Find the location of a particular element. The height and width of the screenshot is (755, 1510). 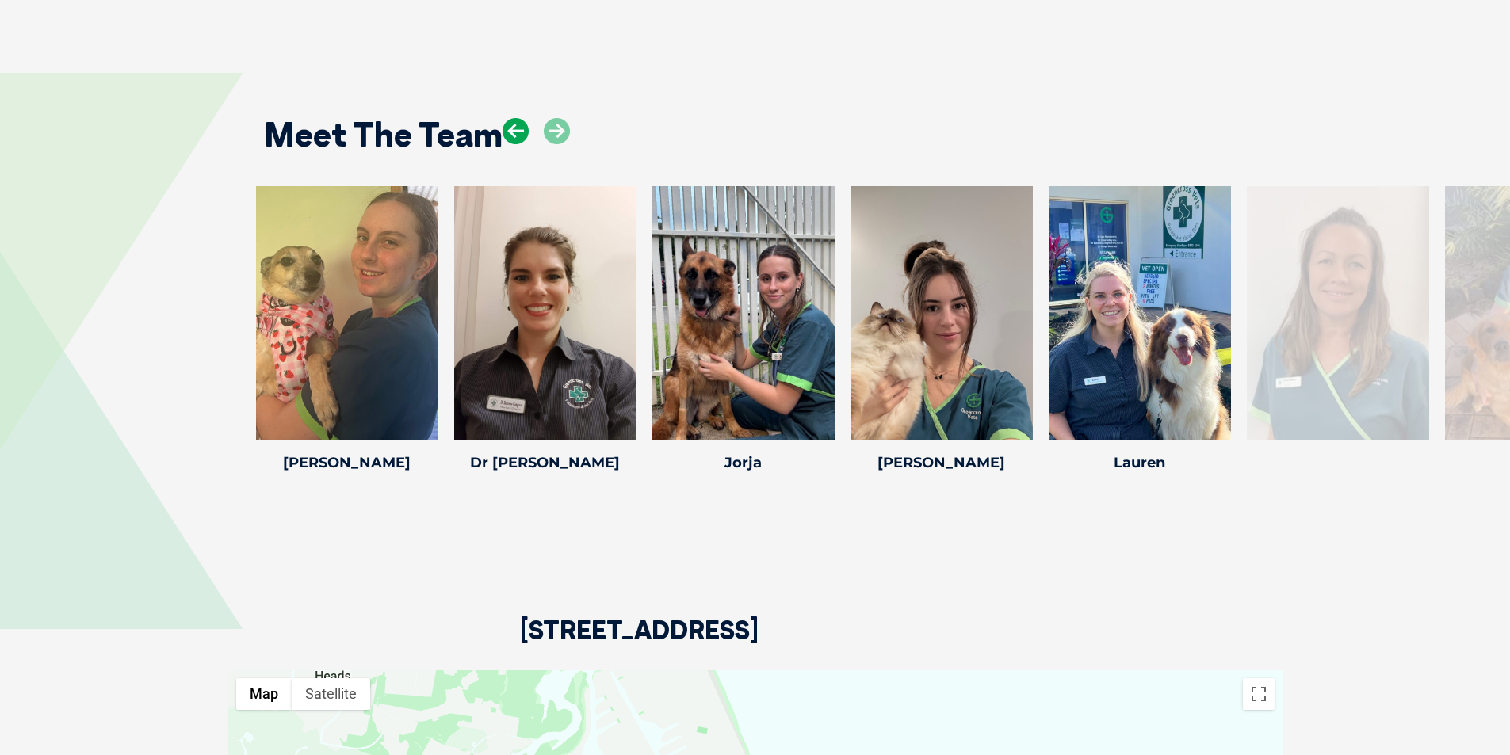

h4: Jorja is located at coordinates (744, 463).